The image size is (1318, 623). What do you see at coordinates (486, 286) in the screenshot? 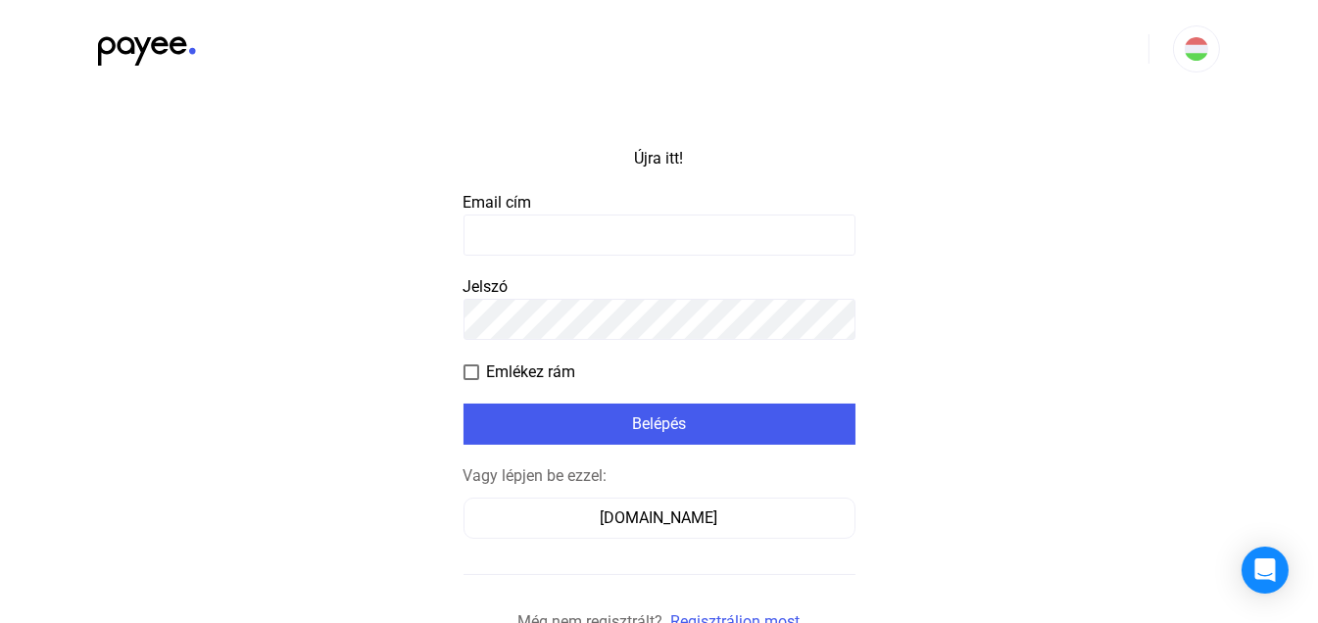
I see `font: Jelszó` at bounding box center [486, 286].